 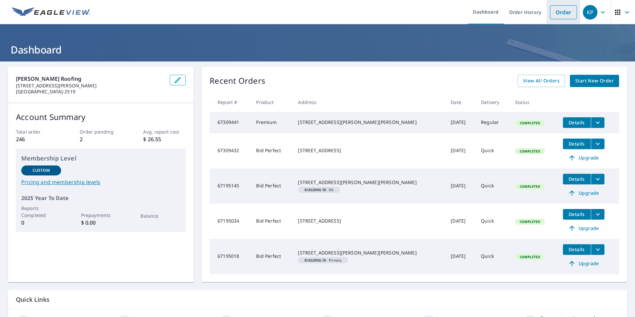 What do you see at coordinates (598, 179) in the screenshot?
I see `button: filesDropdownBtn-67195145` at bounding box center [598, 179].